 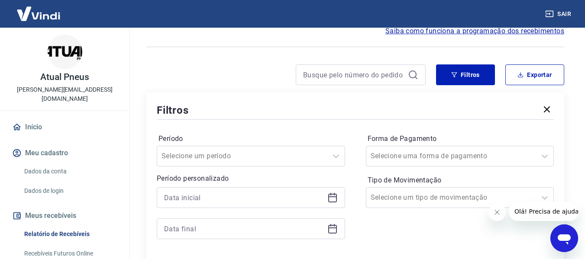 What do you see at coordinates (465, 75) in the screenshot?
I see `button: Filtros` at bounding box center [465, 75].